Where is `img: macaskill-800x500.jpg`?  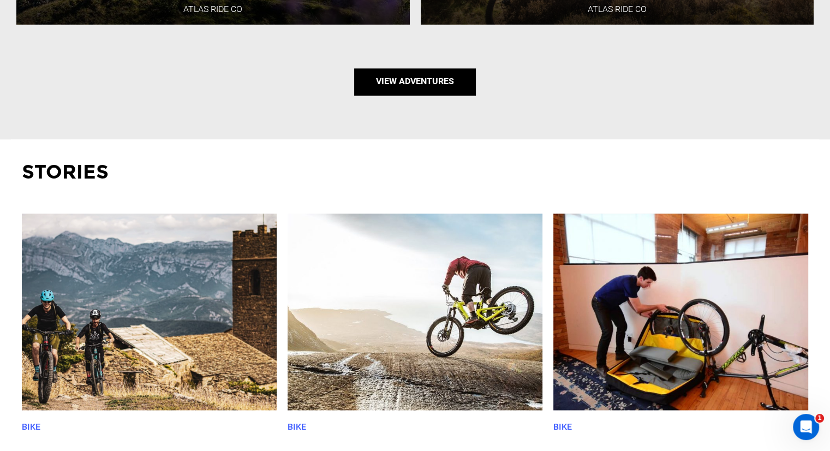 img: macaskill-800x500.jpg is located at coordinates (415, 312).